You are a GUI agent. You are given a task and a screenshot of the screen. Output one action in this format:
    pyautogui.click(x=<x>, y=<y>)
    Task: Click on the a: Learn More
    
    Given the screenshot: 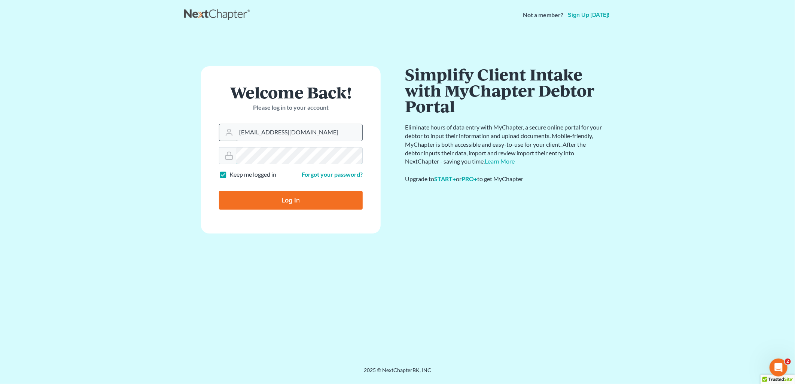 What is the action you would take?
    pyautogui.click(x=500, y=161)
    